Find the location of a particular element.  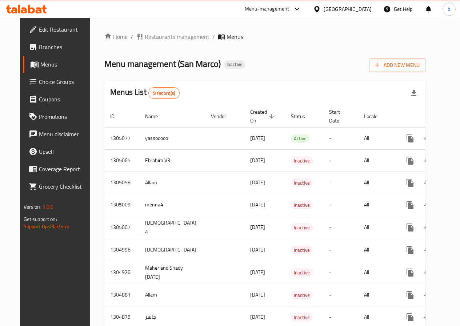

nav: breadcrumb is located at coordinates (265, 37).